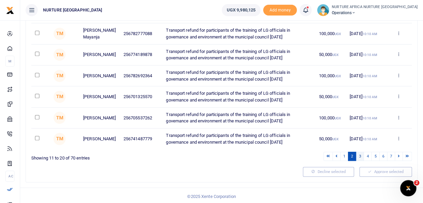  I want to click on li: Ac, so click(10, 176).